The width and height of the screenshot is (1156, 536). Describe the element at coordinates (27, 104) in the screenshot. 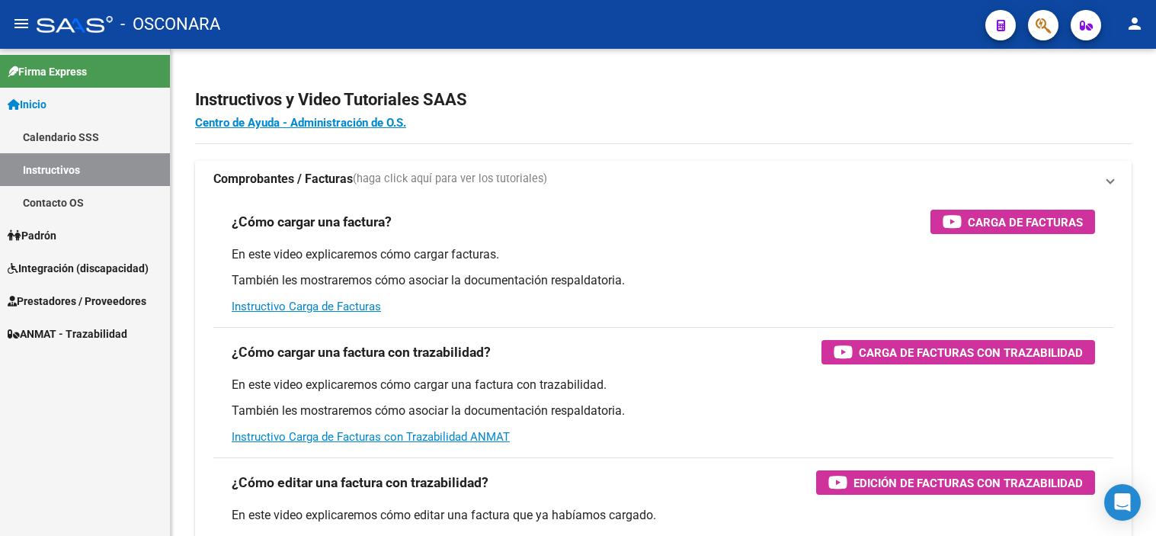

I see `span: Inicio` at that location.